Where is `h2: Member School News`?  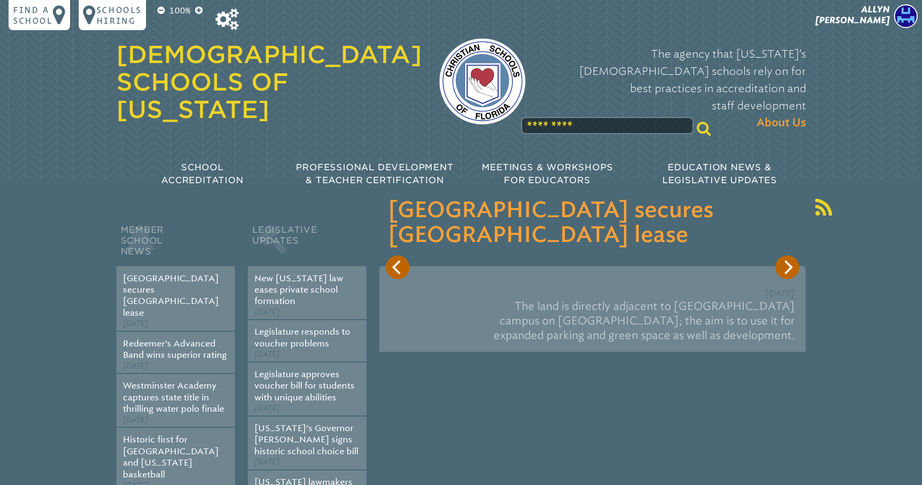 h2: Member School News is located at coordinates (176, 244).